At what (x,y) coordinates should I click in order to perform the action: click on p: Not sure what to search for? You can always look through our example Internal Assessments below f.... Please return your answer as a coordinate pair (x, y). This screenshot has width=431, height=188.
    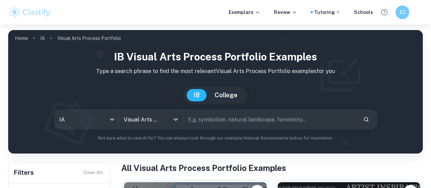
    Looking at the image, I should click on (215, 138).